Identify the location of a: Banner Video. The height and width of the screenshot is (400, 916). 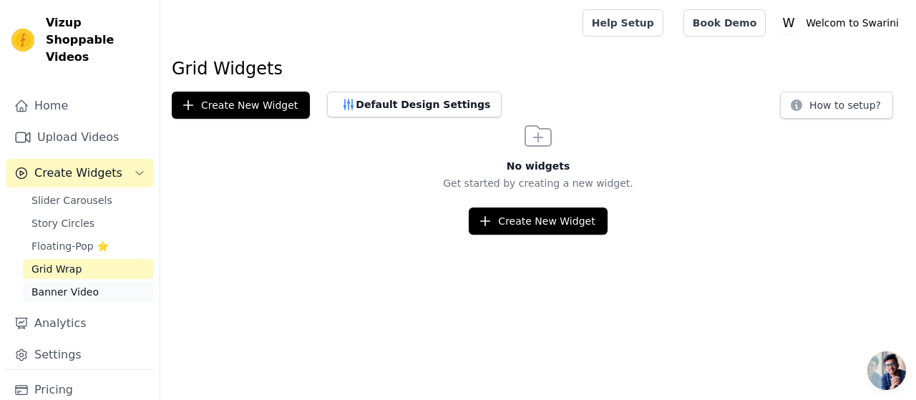
(88, 292).